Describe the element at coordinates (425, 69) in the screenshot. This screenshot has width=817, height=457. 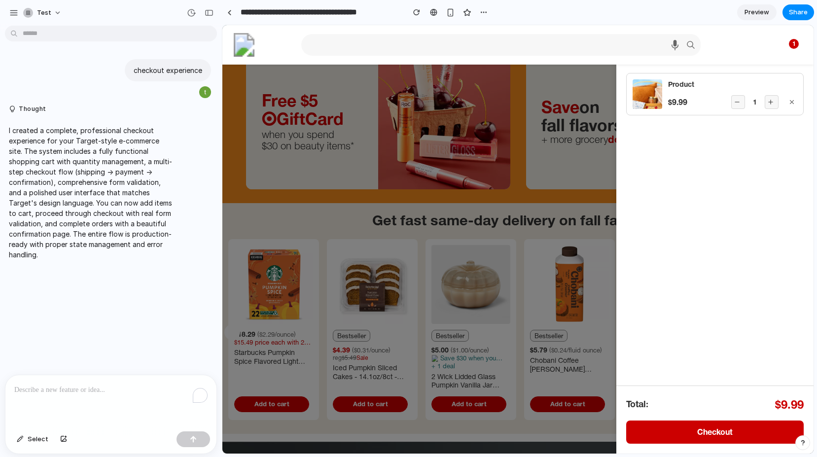
I see `img: Product` at that location.